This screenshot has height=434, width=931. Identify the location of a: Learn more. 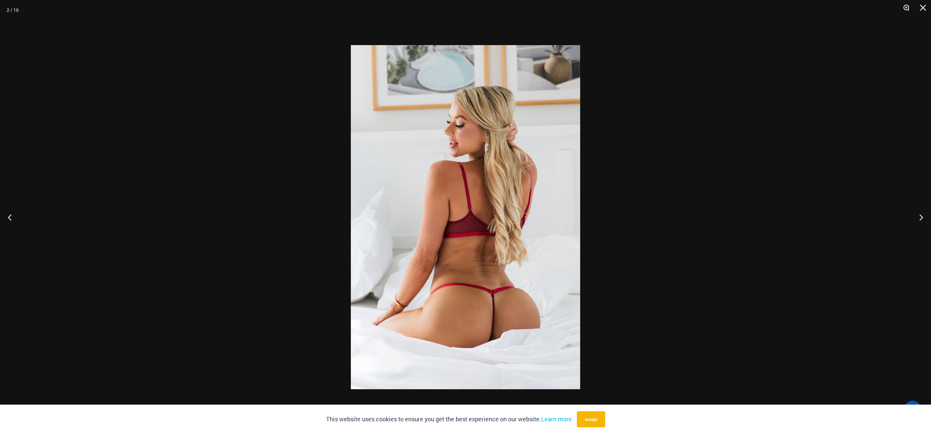
(557, 419).